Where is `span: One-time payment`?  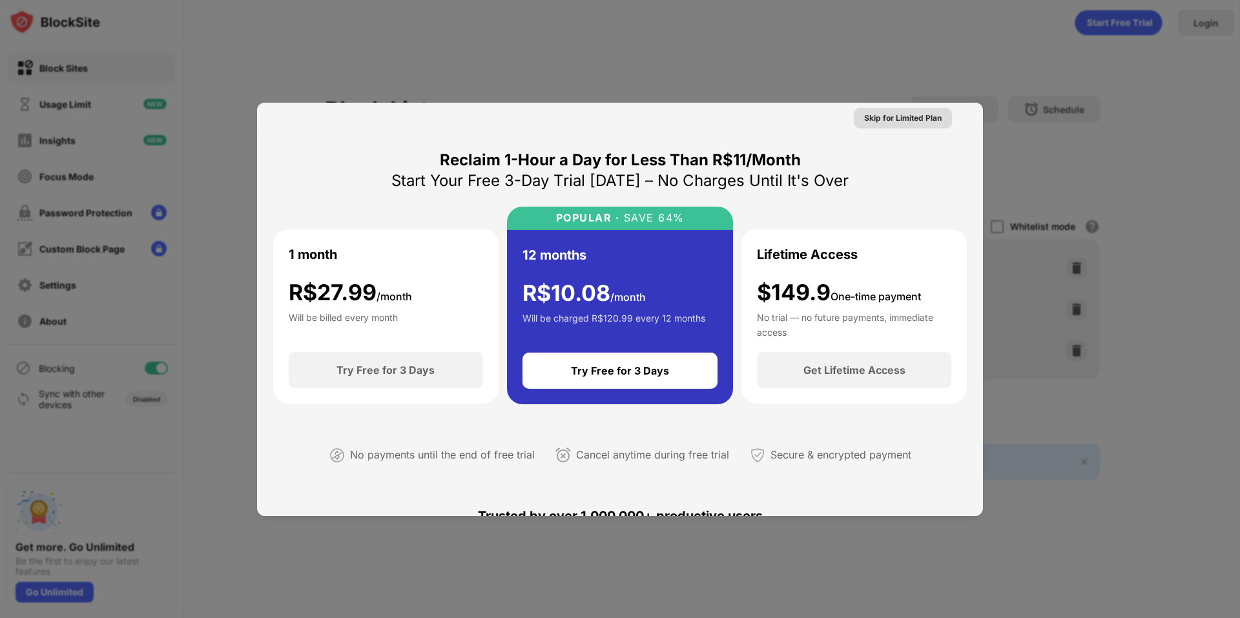
span: One-time payment is located at coordinates (876, 296).